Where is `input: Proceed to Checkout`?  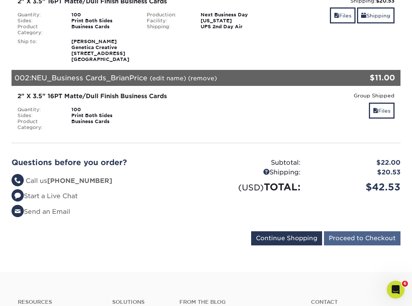
input: Proceed to Checkout is located at coordinates (362, 238).